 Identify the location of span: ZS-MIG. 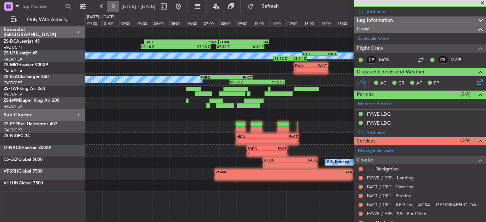
(11, 65).